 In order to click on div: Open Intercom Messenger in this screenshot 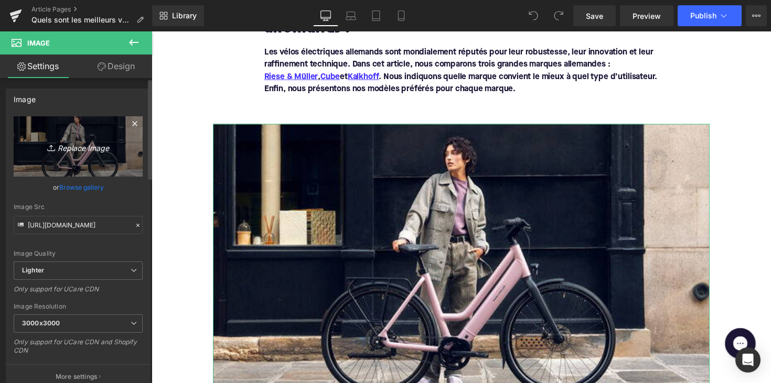, I will do `click(748, 360)`.